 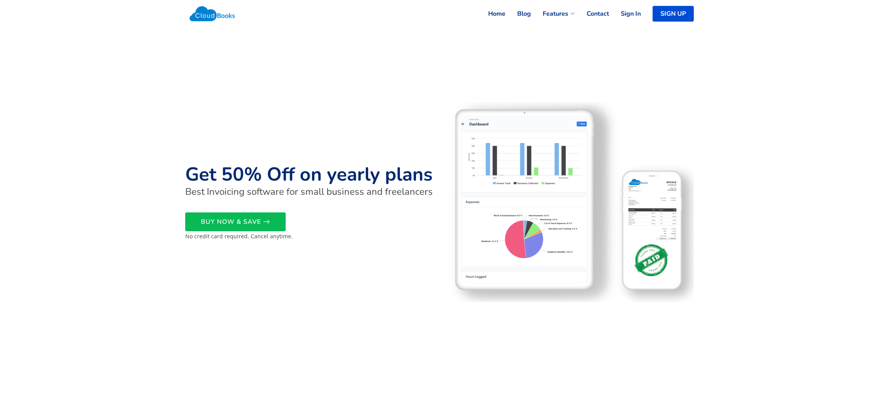 What do you see at coordinates (491, 14) in the screenshot?
I see `a: Home` at bounding box center [491, 14].